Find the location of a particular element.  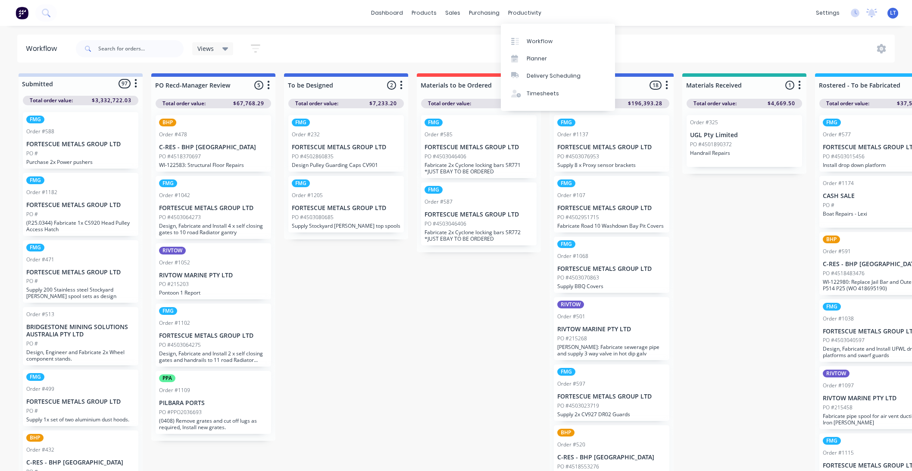

img: Factory is located at coordinates (22, 13).